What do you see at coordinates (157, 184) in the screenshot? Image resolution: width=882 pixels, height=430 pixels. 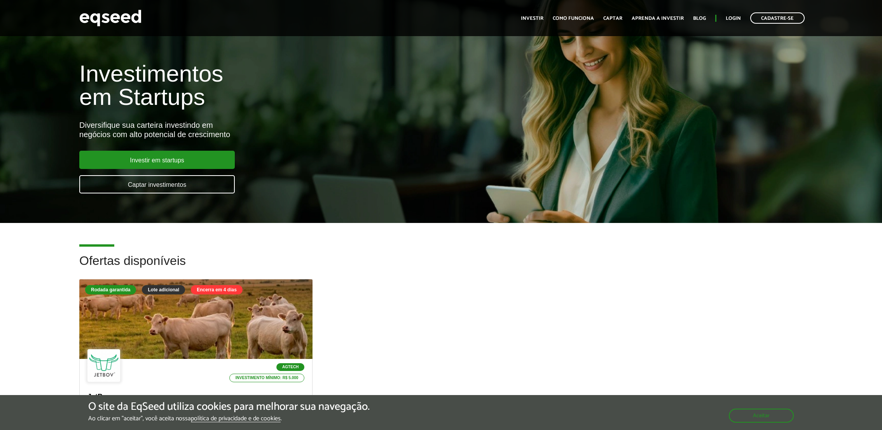 I see `a: Captar investimentos` at bounding box center [157, 184].